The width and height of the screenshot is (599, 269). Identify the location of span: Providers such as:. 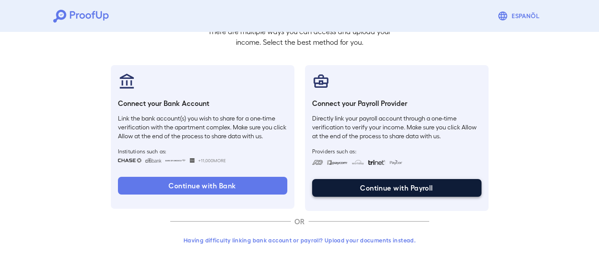
(397, 151).